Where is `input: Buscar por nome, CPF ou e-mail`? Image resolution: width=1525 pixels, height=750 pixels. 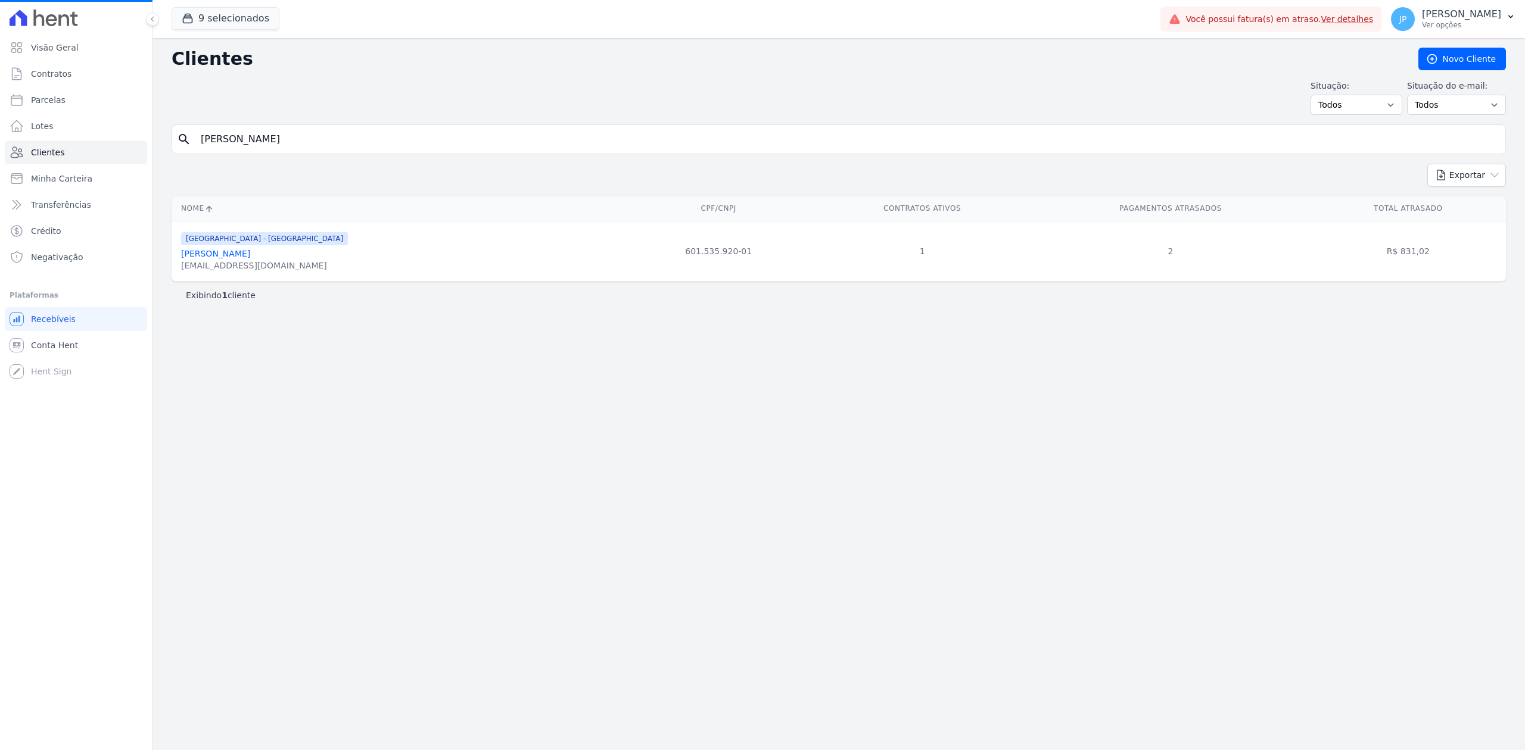 input: Buscar por nome, CPF ou e-mail is located at coordinates (847, 139).